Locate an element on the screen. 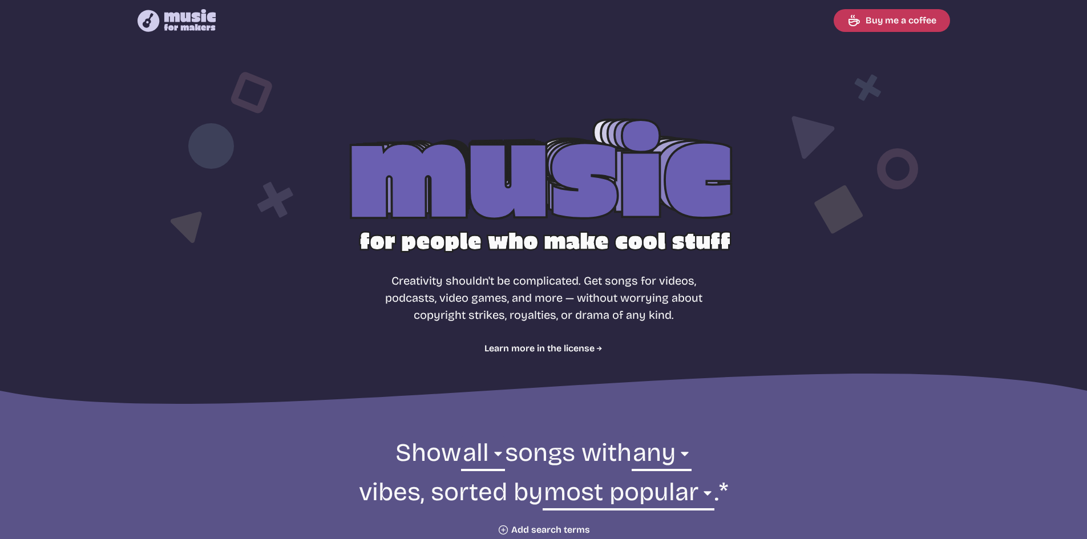 The height and width of the screenshot is (539, 1087). a: Buy me a coffee is located at coordinates (892, 21).